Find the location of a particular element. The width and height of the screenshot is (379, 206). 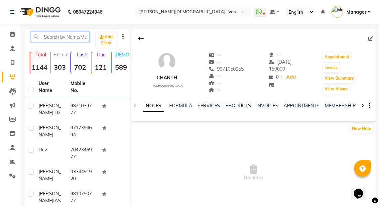

span: 9971050955 is located at coordinates (226, 69).